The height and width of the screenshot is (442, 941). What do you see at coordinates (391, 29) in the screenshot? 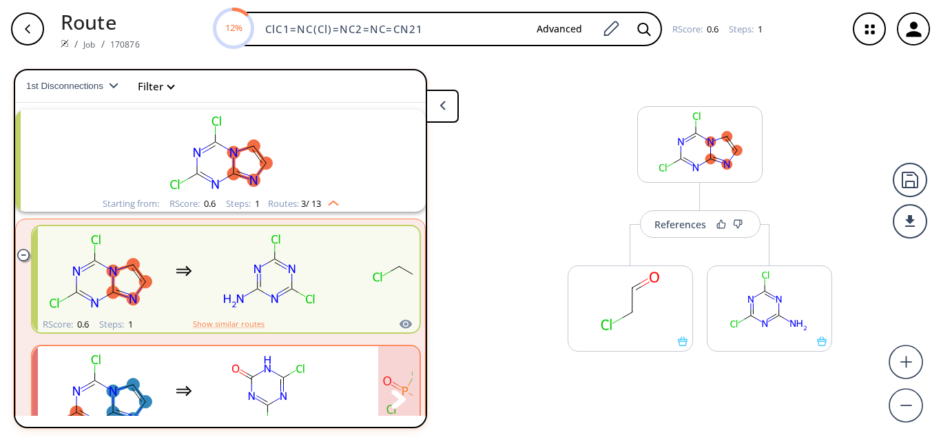
I see `input: Enter SMILES` at bounding box center [391, 29].